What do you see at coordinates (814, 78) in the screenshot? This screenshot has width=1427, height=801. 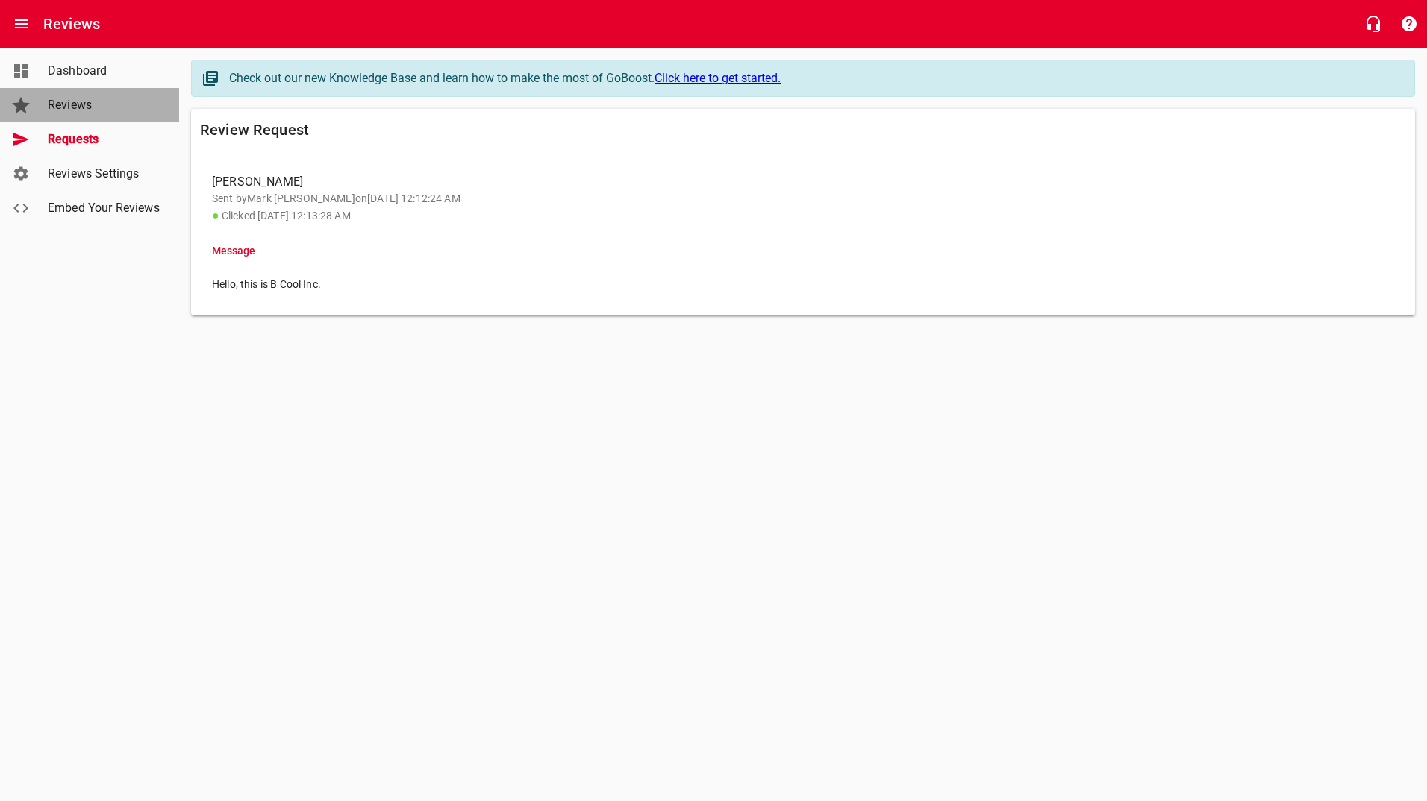 I see `div: Check out our new Knowledge Base and learn how to make the most of GoBoost.` at bounding box center [814, 78].